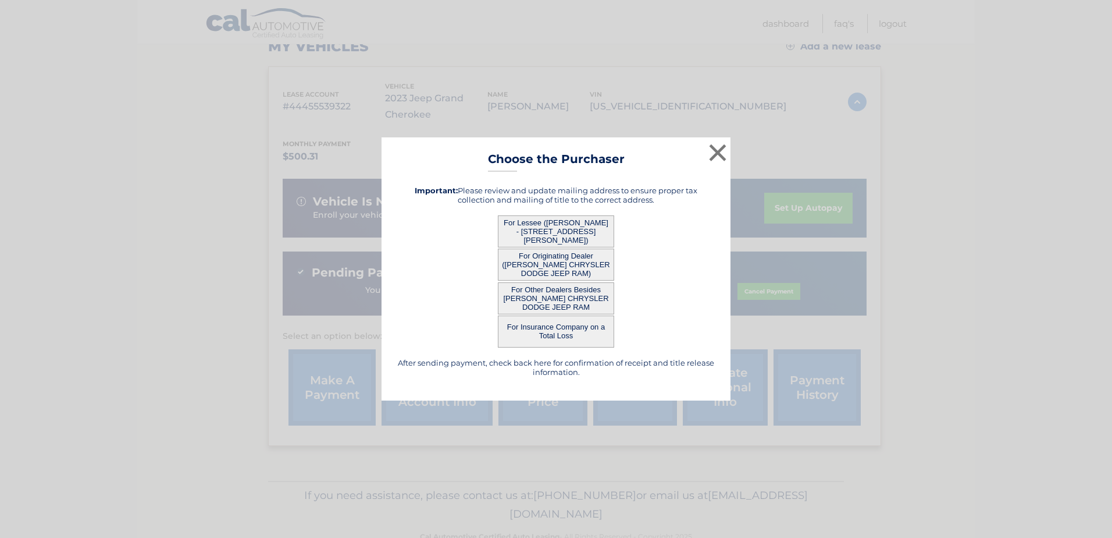  Describe the element at coordinates (556, 367) in the screenshot. I see `h5: After sending payment, check back here for confirmation of receipt and title release information.` at that location.